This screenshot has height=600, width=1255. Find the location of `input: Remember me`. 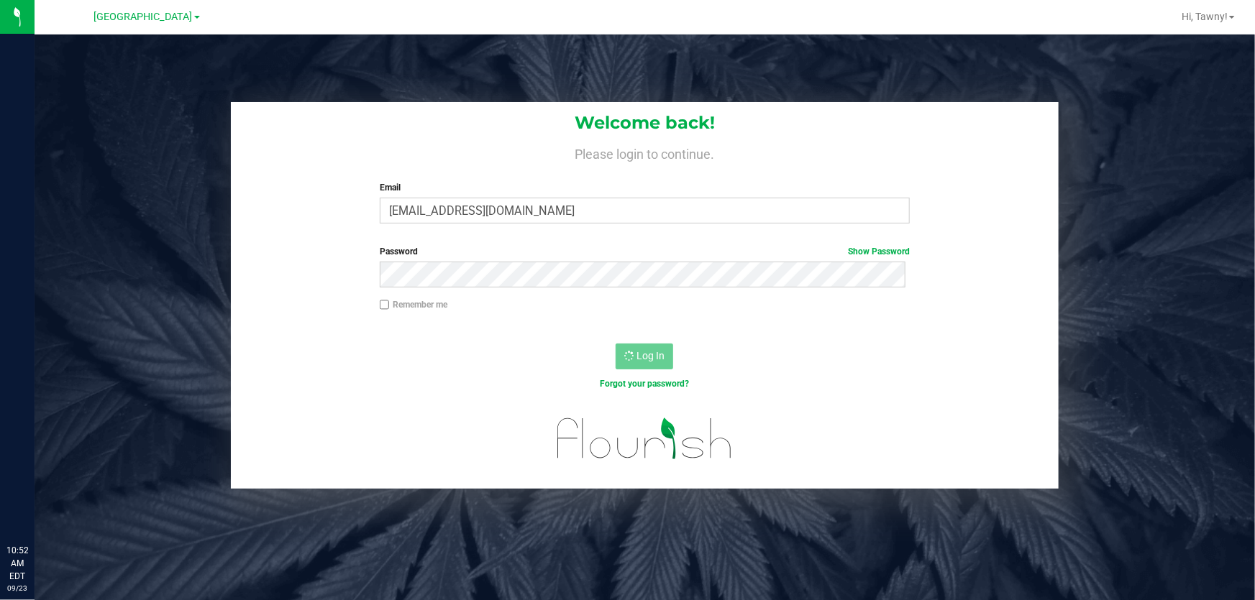

input: Remember me is located at coordinates (385, 305).